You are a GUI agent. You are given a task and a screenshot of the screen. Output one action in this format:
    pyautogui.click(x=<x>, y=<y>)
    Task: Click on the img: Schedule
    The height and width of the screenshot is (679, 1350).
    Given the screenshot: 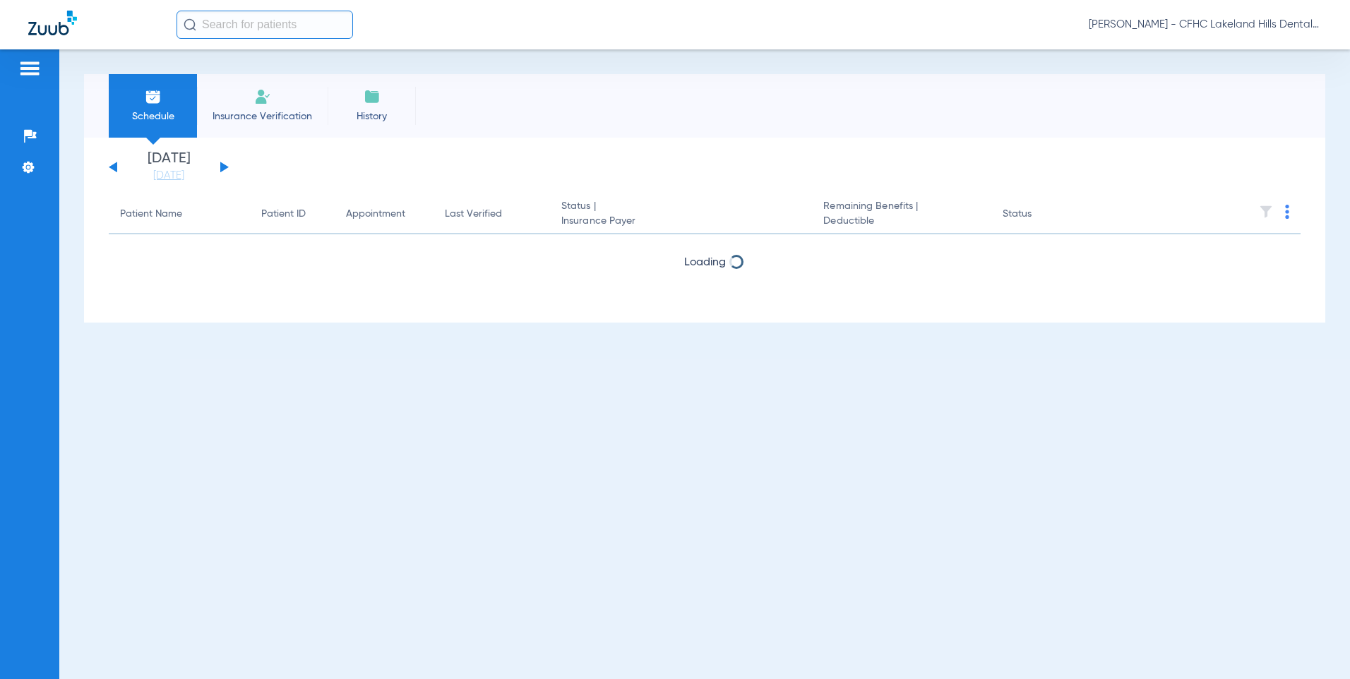 What is the action you would take?
    pyautogui.click(x=153, y=97)
    